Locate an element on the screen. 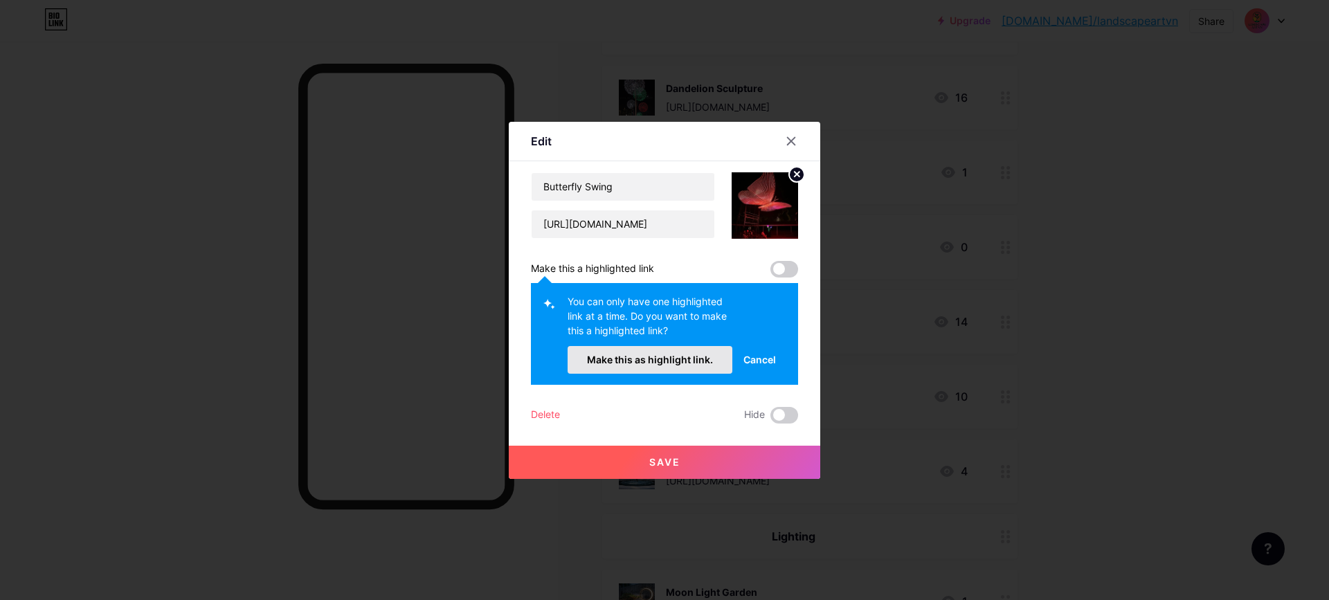 The width and height of the screenshot is (1329, 600). span: Make this as highlight link. is located at coordinates (650, 359).